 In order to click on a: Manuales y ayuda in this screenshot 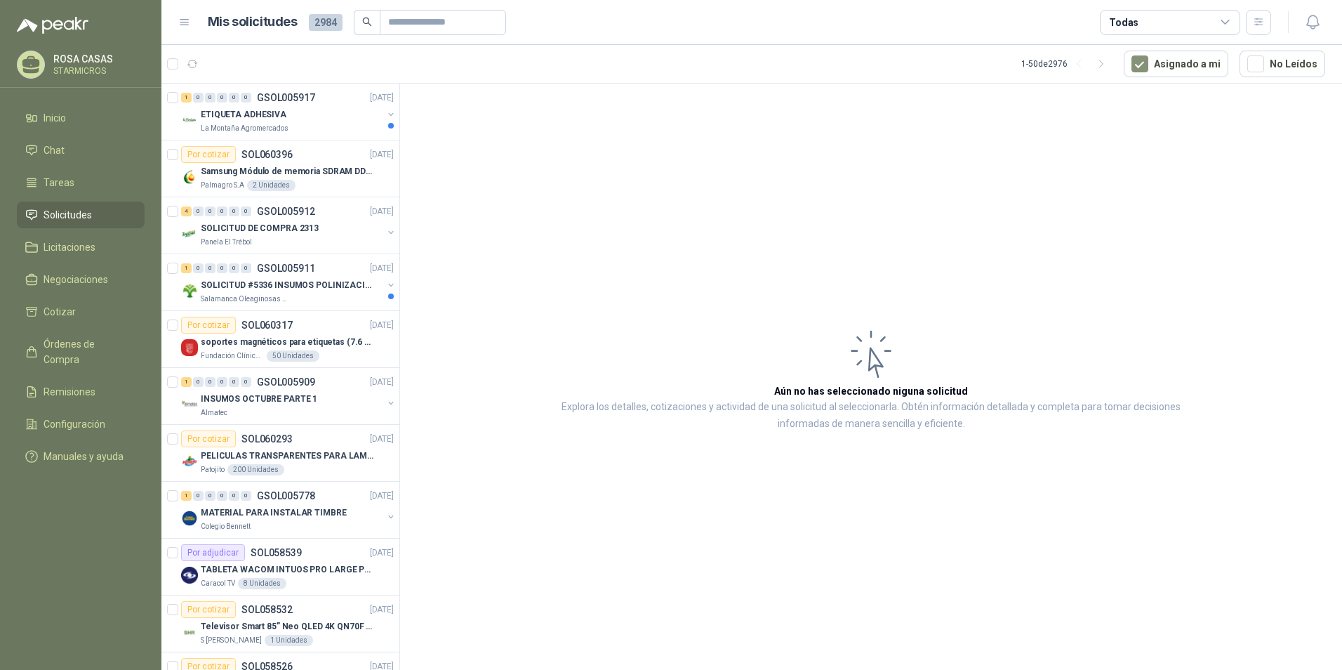, I will do `click(81, 456)`.